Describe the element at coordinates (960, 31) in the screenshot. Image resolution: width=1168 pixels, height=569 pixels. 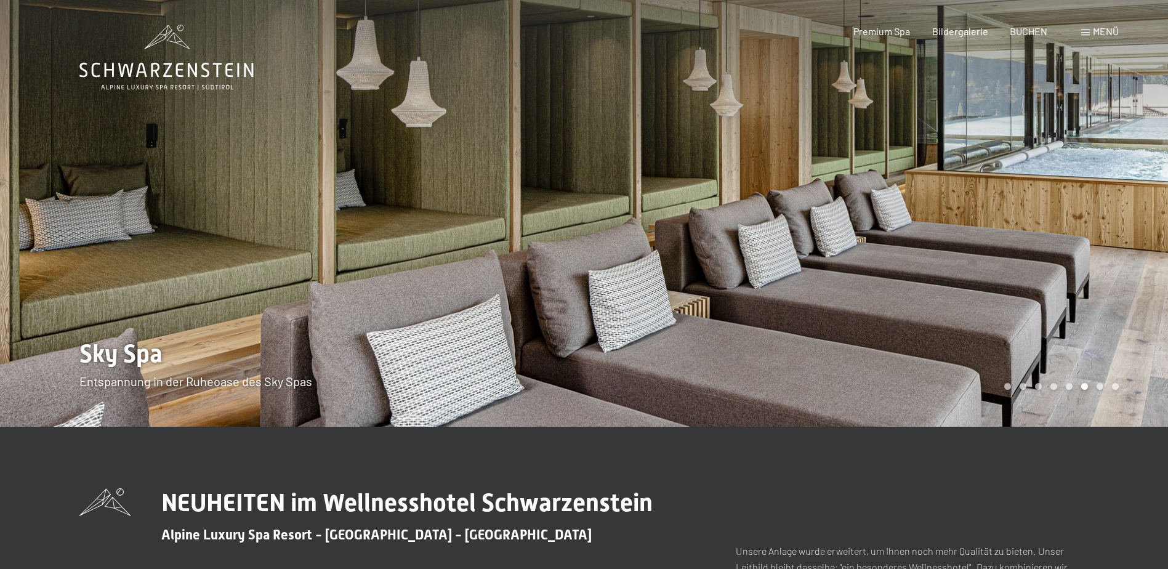
I see `a: Bildergalerie` at that location.